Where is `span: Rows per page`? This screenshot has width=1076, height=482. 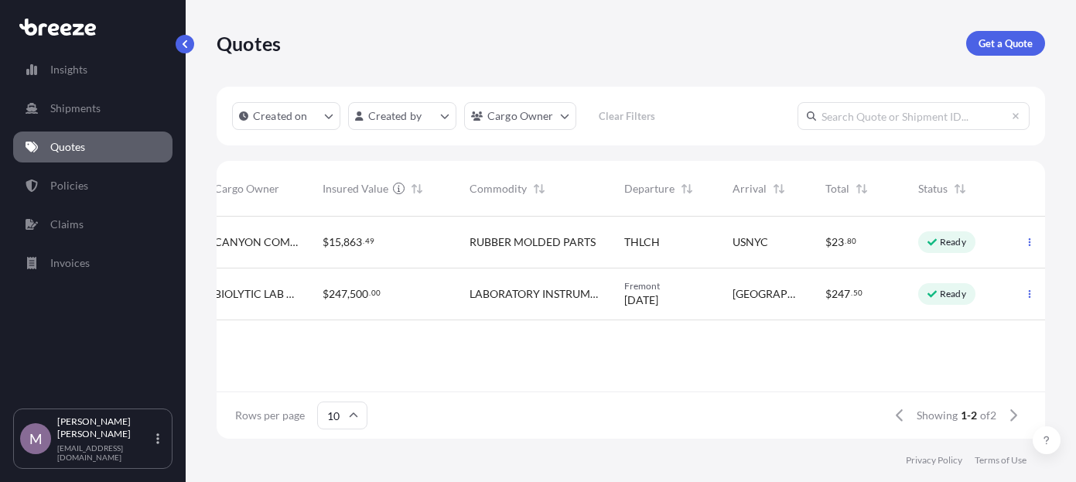
span: Rows per page is located at coordinates (270, 415).